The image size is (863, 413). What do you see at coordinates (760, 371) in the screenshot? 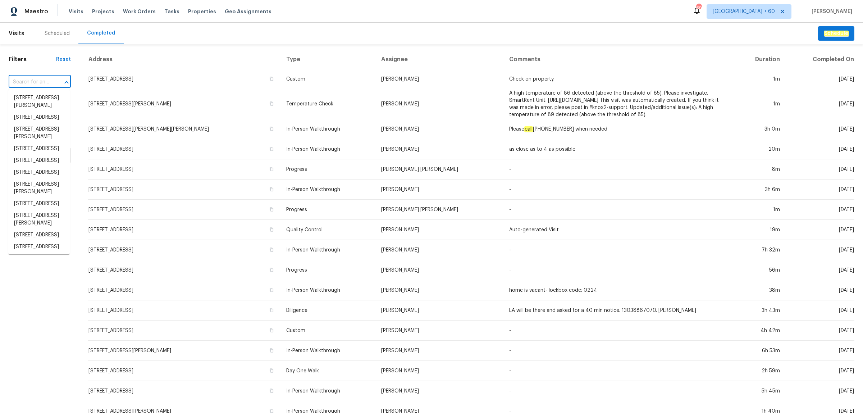
I see `td: 2h 59m` at bounding box center [760, 371].